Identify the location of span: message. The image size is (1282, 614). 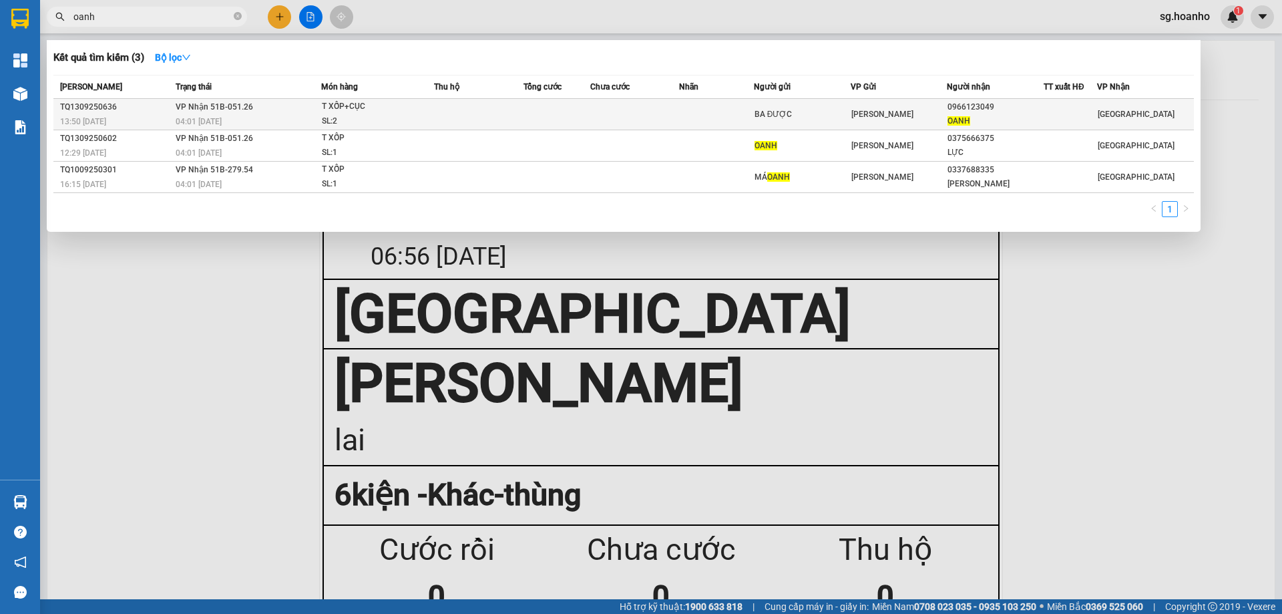
(20, 592).